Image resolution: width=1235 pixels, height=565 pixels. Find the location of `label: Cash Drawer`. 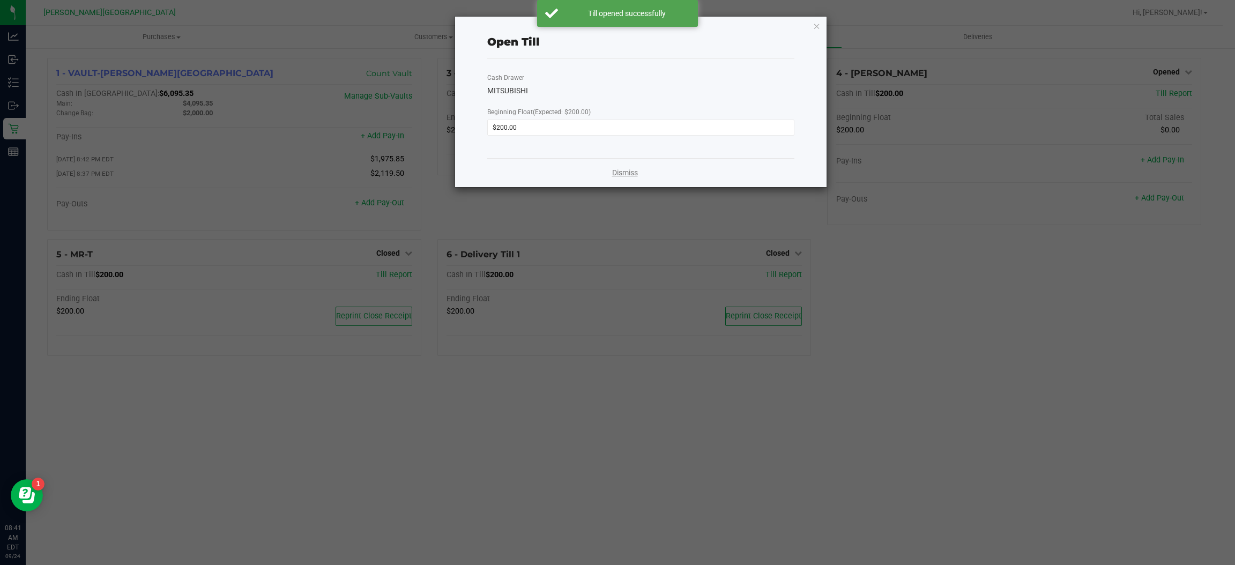

label: Cash Drawer is located at coordinates (506, 78).